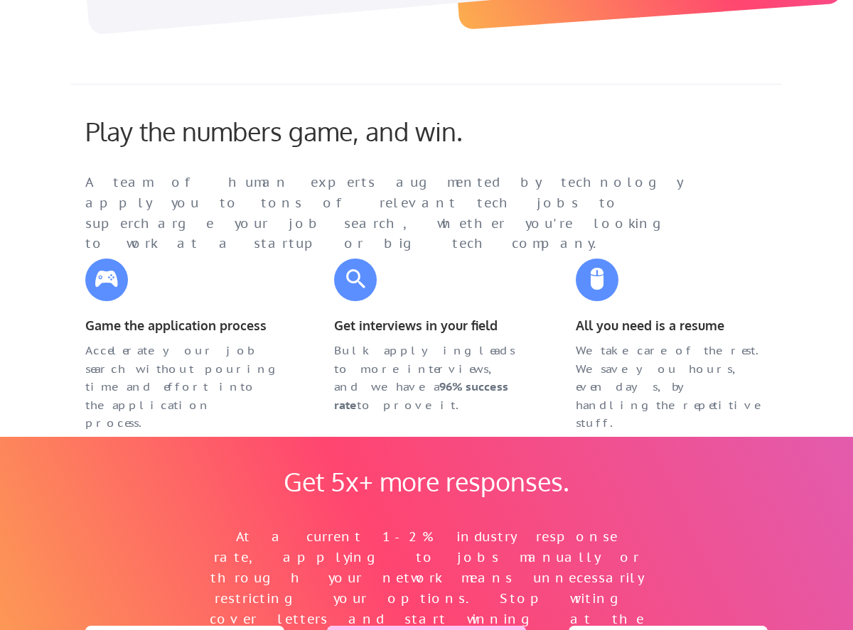 This screenshot has height=630, width=853. I want to click on strong: 96% success rate, so click(422, 396).